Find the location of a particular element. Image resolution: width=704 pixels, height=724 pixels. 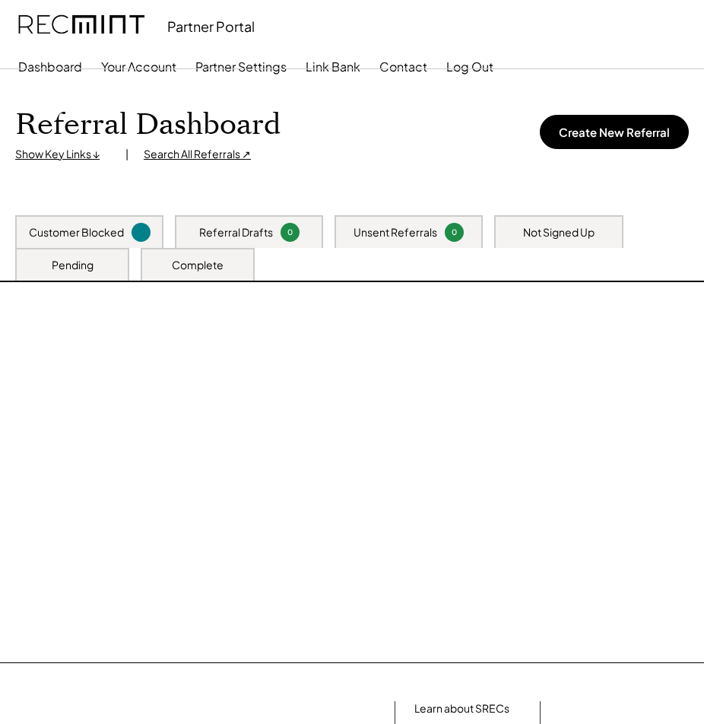

button: Create New Referral is located at coordinates (614, 132).